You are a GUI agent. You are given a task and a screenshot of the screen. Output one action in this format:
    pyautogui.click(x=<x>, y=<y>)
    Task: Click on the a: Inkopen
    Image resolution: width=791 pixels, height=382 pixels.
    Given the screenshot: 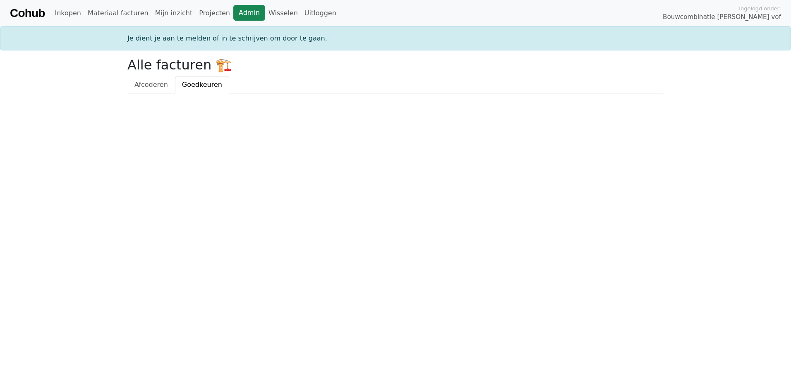 What is the action you would take?
    pyautogui.click(x=67, y=13)
    